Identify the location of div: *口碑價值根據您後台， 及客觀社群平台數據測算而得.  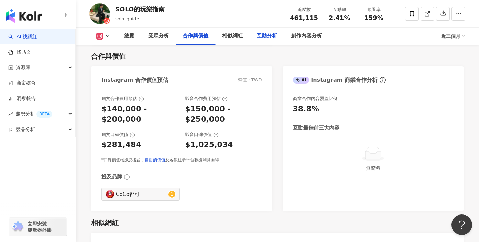
(181, 160).